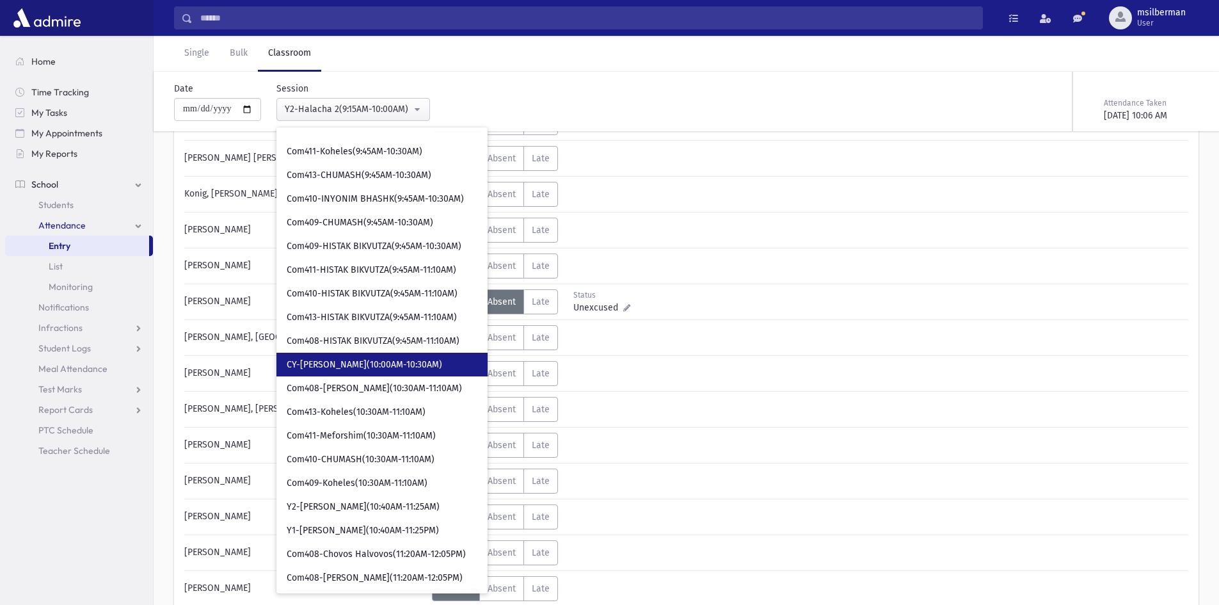 The height and width of the screenshot is (605, 1219). What do you see at coordinates (79, 184) in the screenshot?
I see `a: School` at bounding box center [79, 184].